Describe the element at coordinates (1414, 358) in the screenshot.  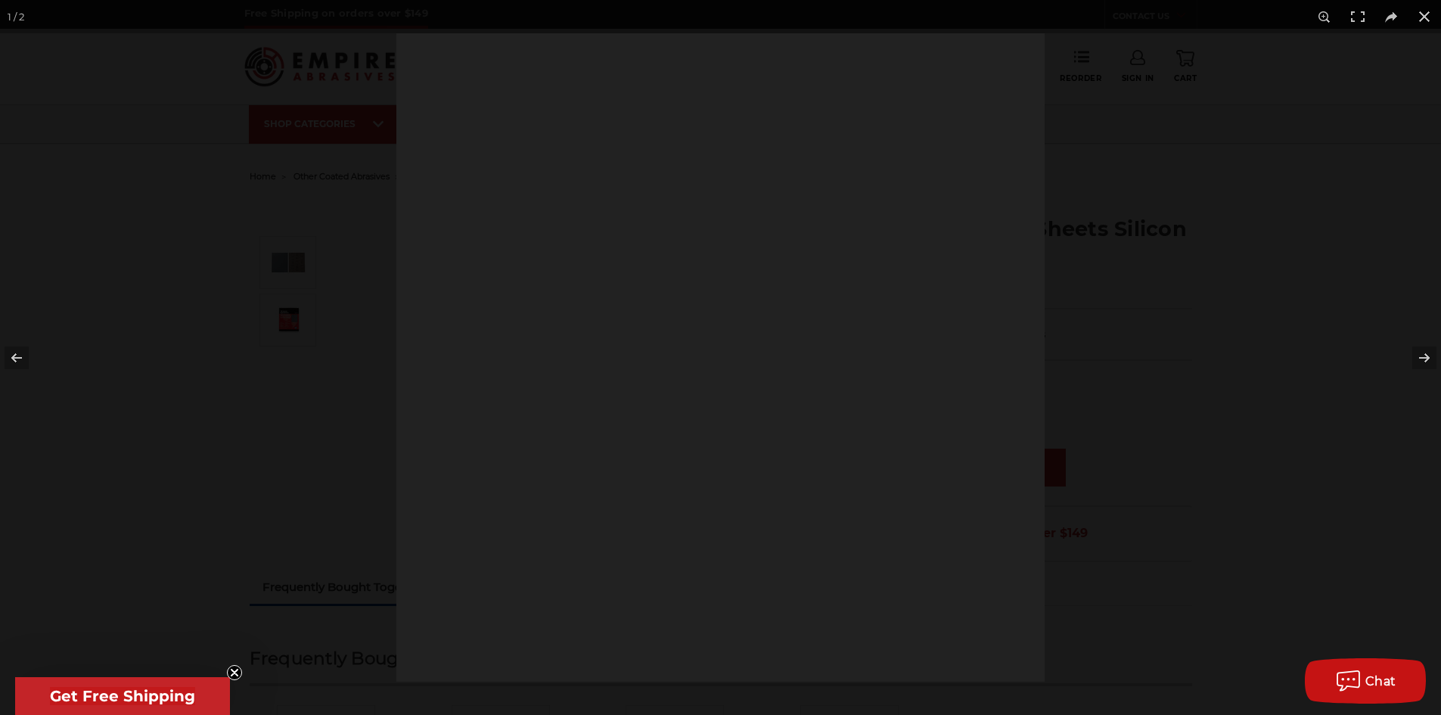
I see `button: Next (arrow right)` at that location.